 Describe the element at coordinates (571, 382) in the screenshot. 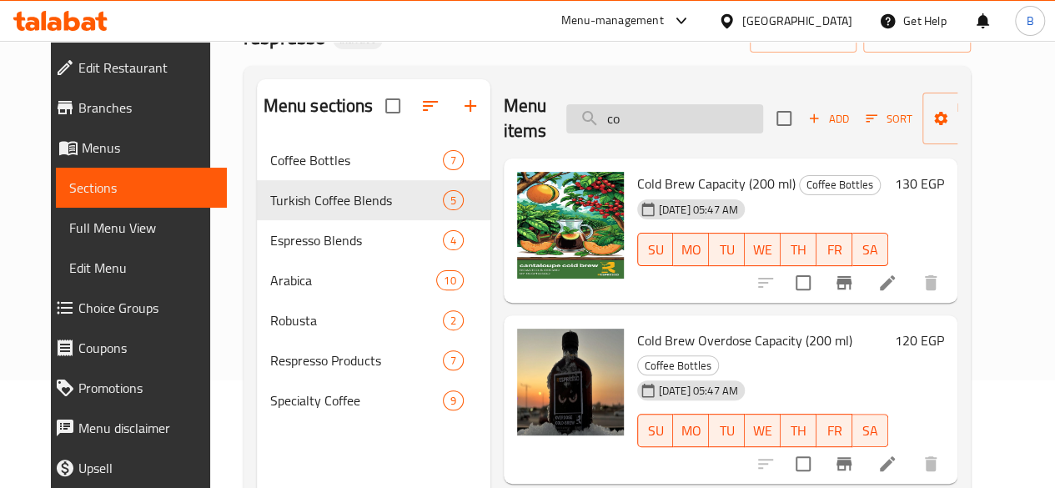

I see `img: Cold Brew Overdose Capacity (200 ml)` at that location.